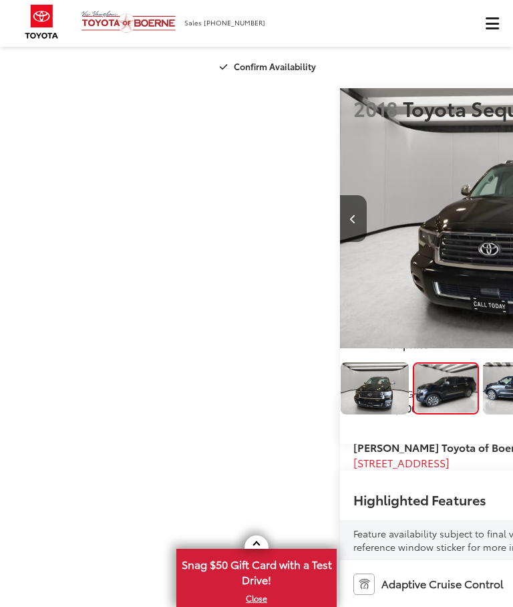  I want to click on h2: Highlighted Features, so click(420, 499).